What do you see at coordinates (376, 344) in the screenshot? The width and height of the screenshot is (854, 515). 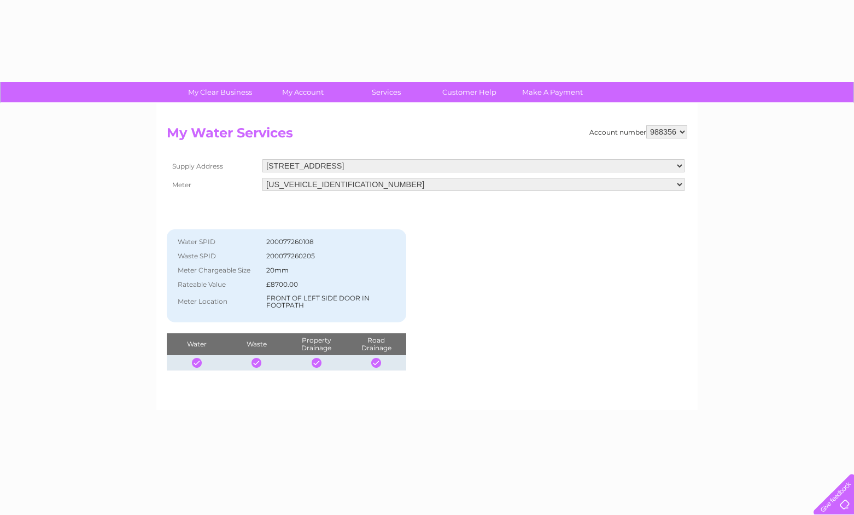 I see `th: Road Drainage` at bounding box center [376, 344].